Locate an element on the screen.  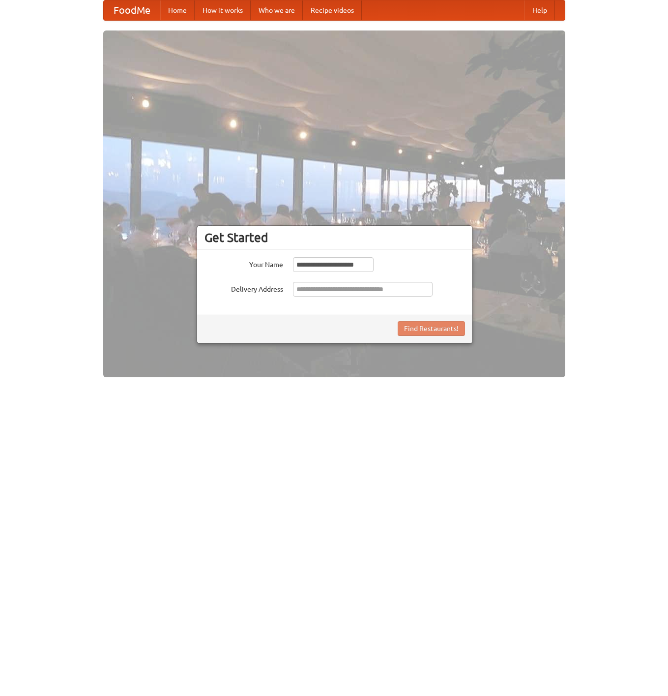
label: Your Name is located at coordinates (244, 263).